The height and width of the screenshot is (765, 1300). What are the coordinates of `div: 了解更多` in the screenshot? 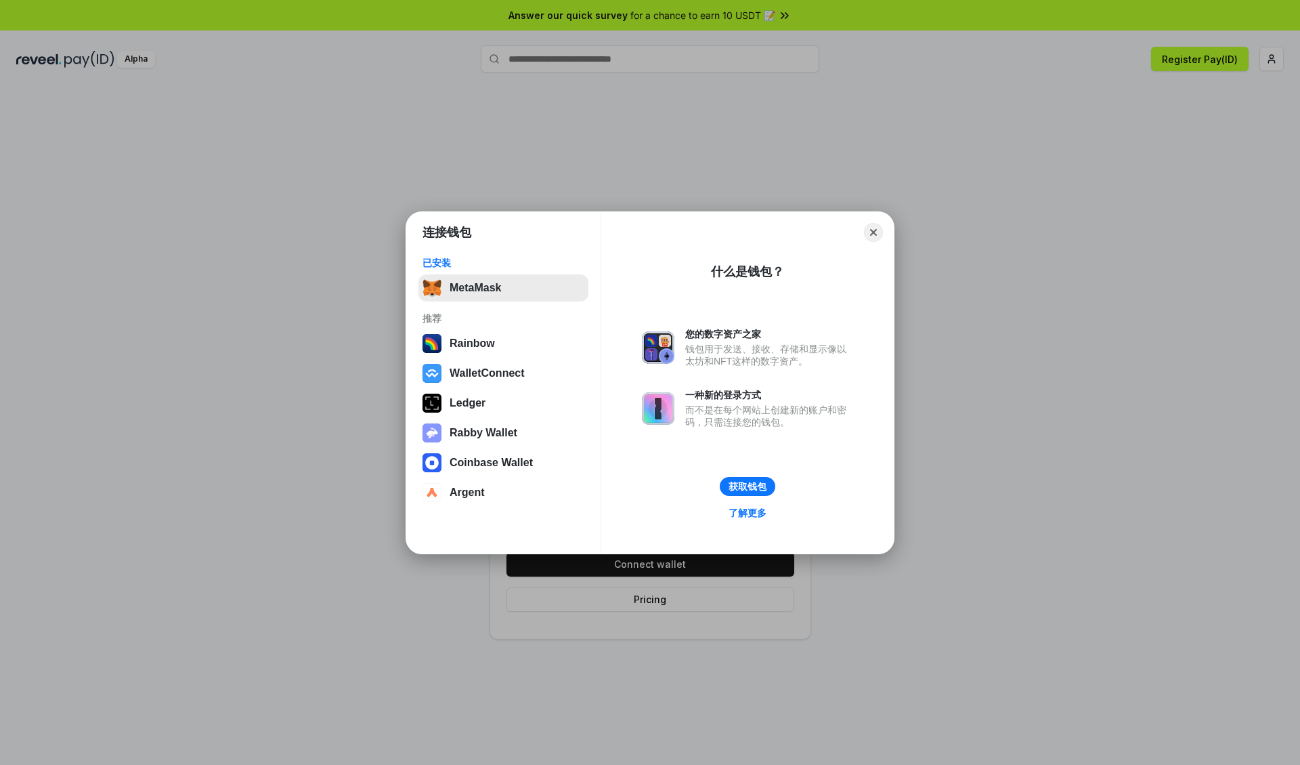 It's located at (748, 513).